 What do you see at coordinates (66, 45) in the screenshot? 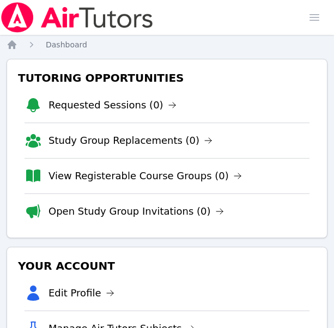
I see `span: Dashboard` at bounding box center [66, 45].